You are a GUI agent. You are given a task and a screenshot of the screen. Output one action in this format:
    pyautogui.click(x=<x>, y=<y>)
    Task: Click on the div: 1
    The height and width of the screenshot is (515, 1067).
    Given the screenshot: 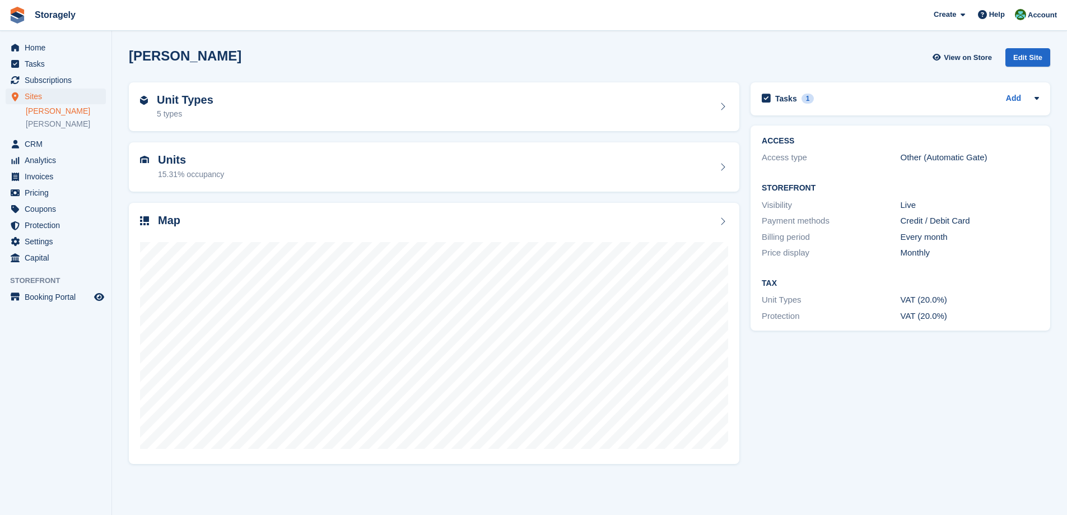 What is the action you would take?
    pyautogui.click(x=808, y=99)
    